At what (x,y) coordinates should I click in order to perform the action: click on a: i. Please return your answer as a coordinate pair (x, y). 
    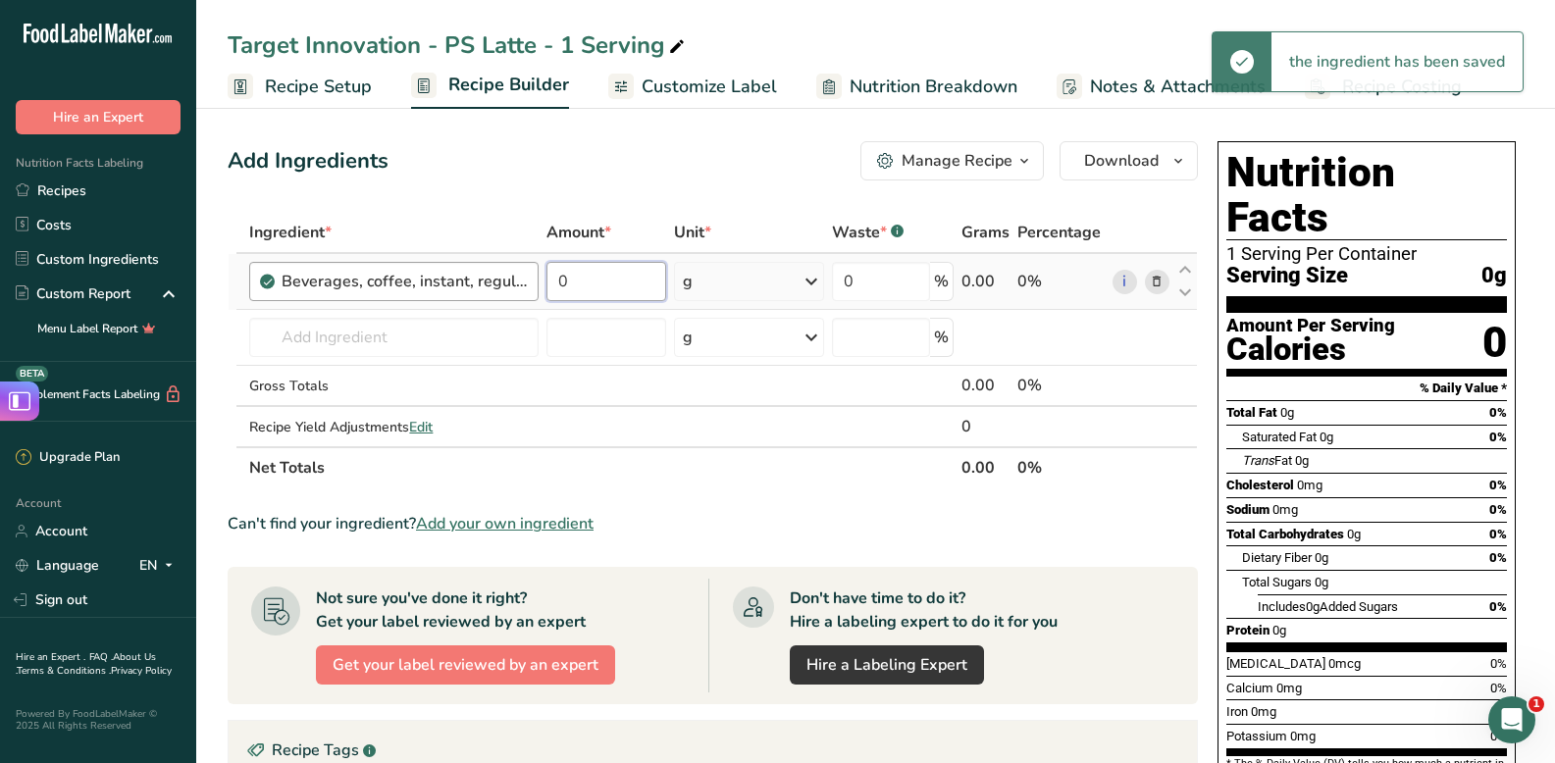
    Looking at the image, I should click on (1124, 281).